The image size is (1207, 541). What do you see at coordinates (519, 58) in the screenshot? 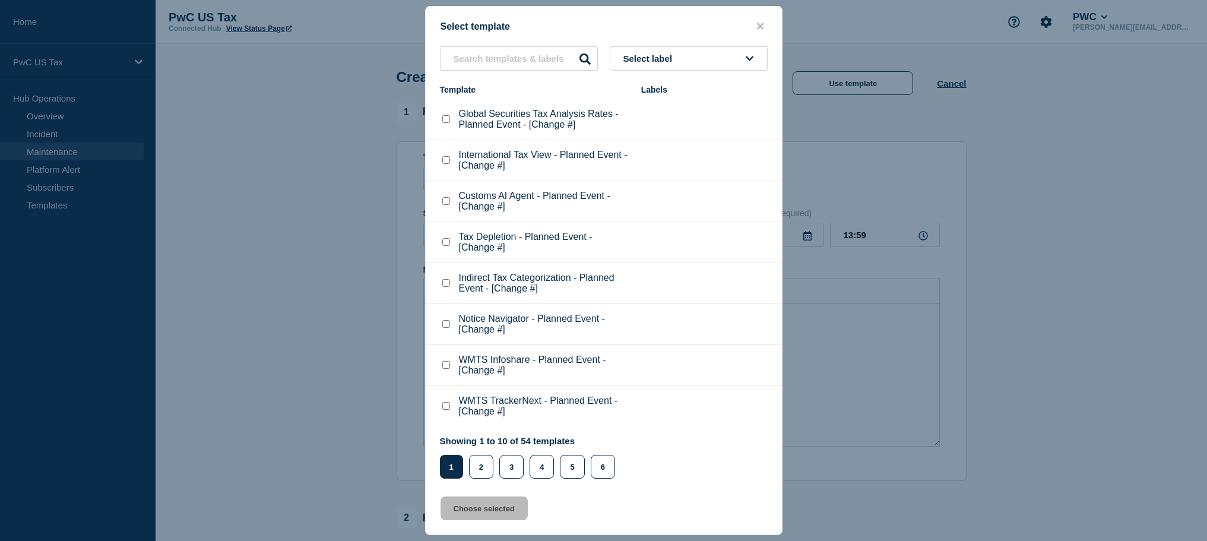
I see `input: Search templates & labels` at bounding box center [519, 58].